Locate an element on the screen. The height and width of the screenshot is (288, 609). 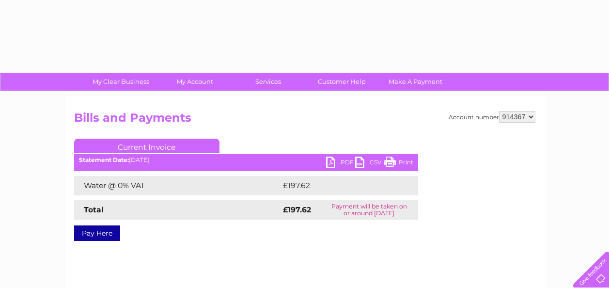
a: Customer Help is located at coordinates (342, 81).